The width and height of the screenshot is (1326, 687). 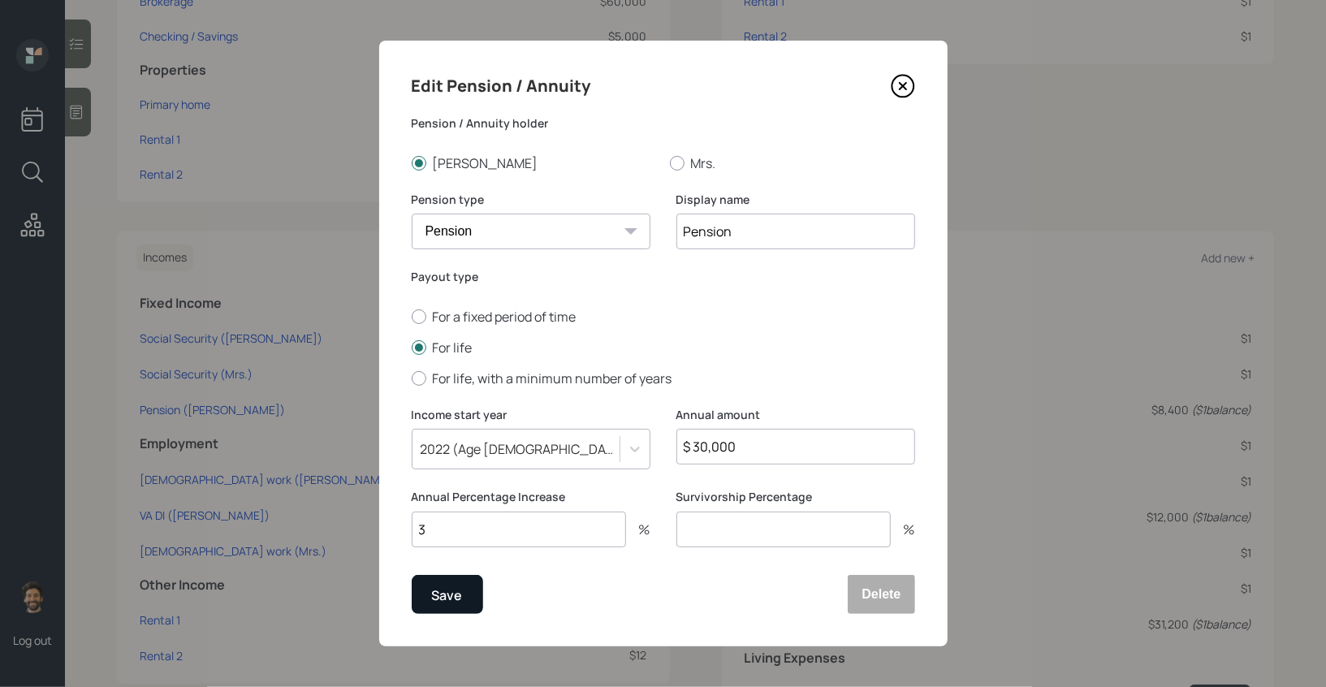 I want to click on button: Delete, so click(x=881, y=594).